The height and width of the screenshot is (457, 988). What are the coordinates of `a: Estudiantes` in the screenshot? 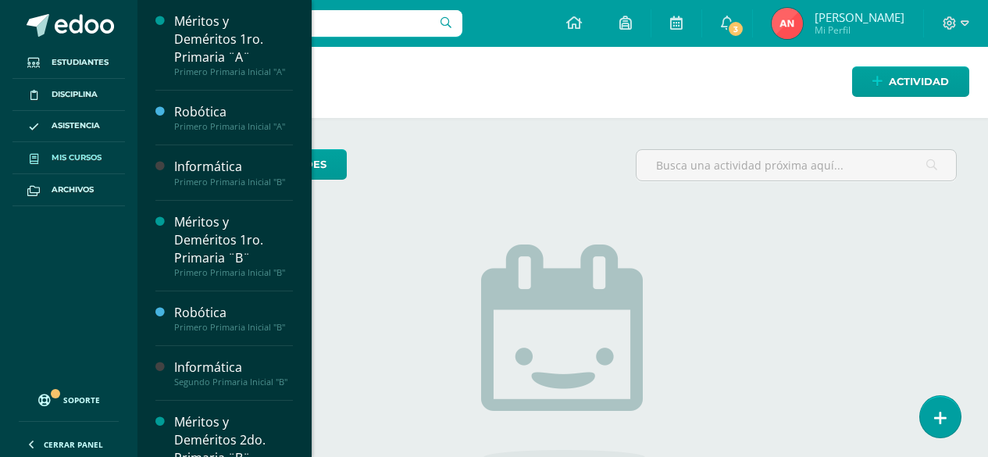 It's located at (69, 62).